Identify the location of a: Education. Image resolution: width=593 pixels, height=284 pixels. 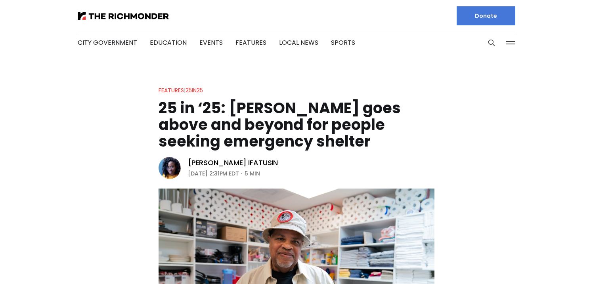
(168, 42).